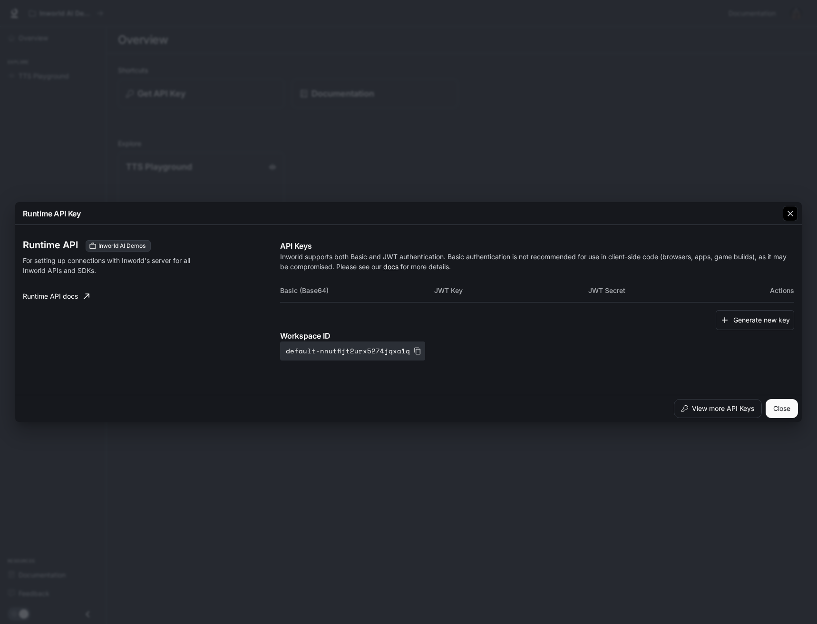 This screenshot has width=817, height=624. Describe the element at coordinates (782, 408) in the screenshot. I see `button: Close` at that location.